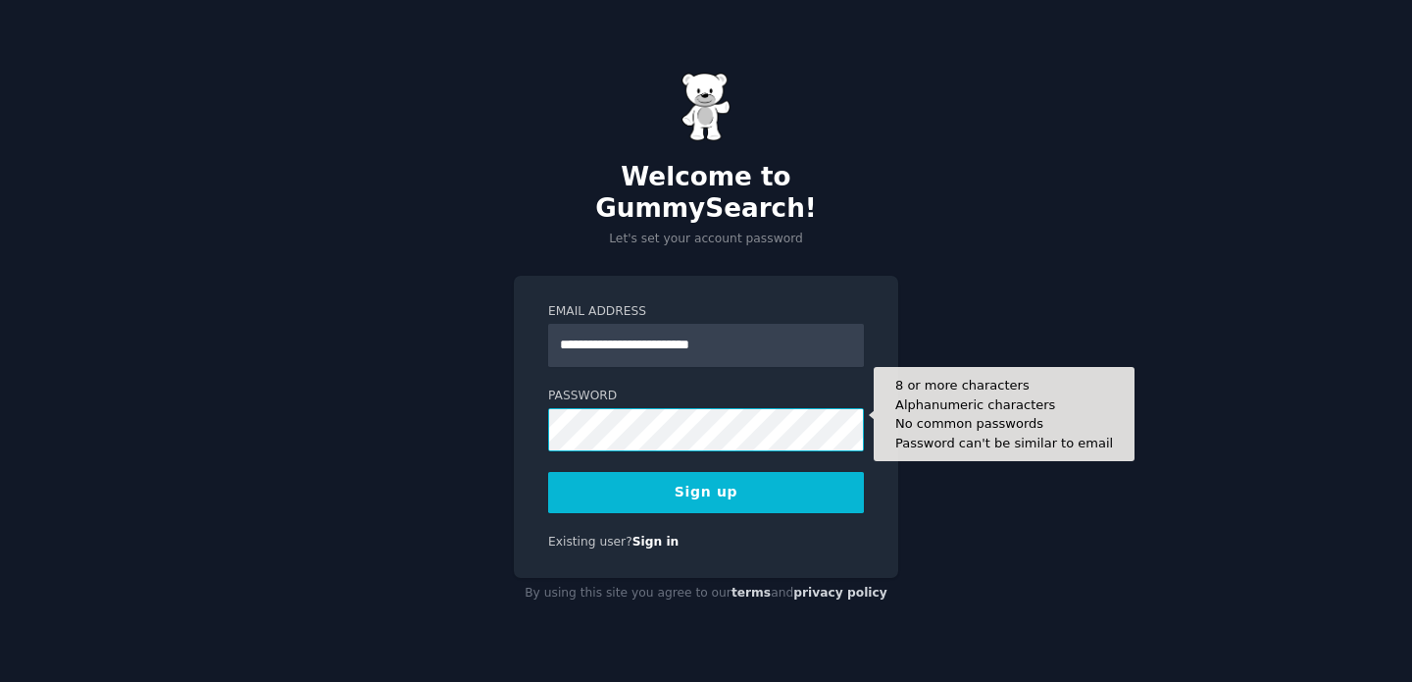  I want to click on img: Gummy Bear, so click(706, 107).